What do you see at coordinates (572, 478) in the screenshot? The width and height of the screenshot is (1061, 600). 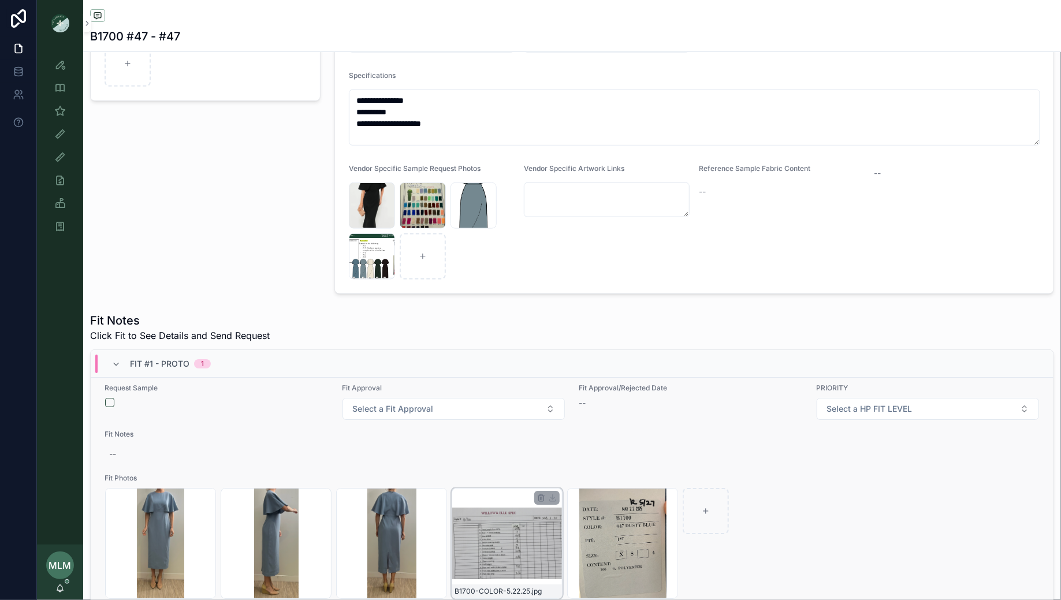 I see `span: Fit Photos` at bounding box center [572, 478].